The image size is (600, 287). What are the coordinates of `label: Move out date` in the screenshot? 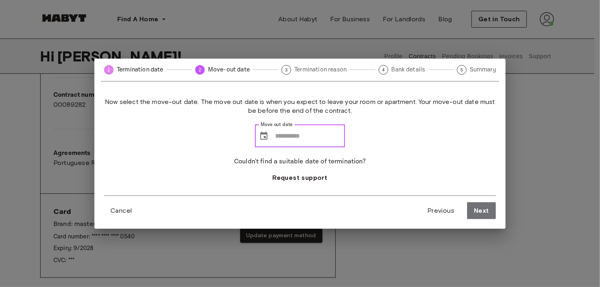 It's located at (277, 125).